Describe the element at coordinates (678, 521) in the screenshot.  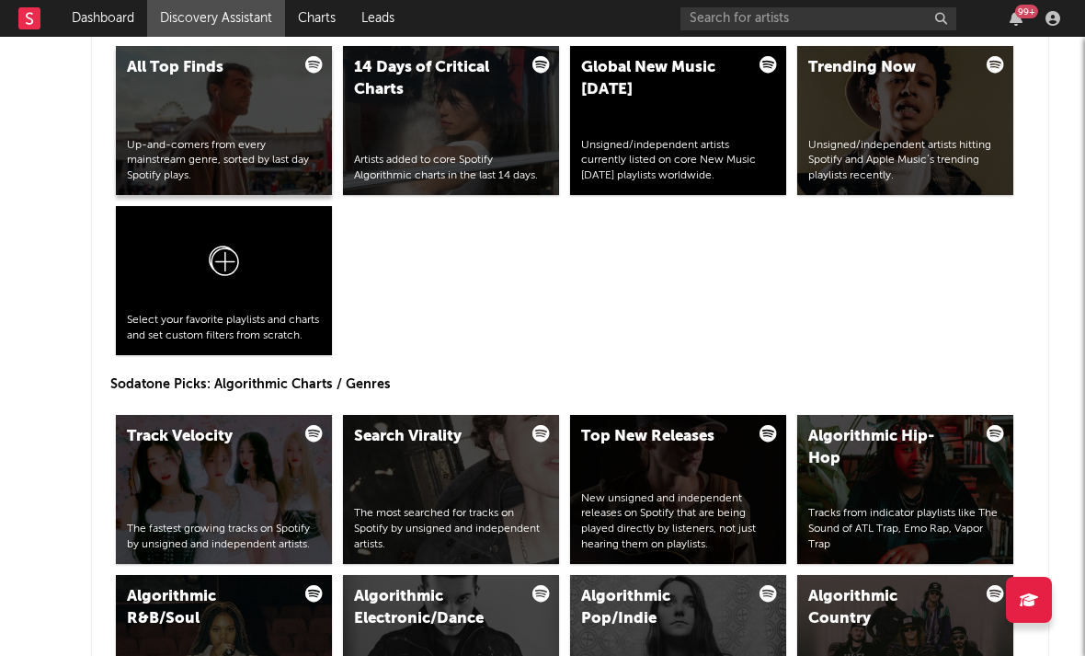
I see `div: New unsigned and independent releases on Spotify that are being played directly by listeners, not...` at that location.